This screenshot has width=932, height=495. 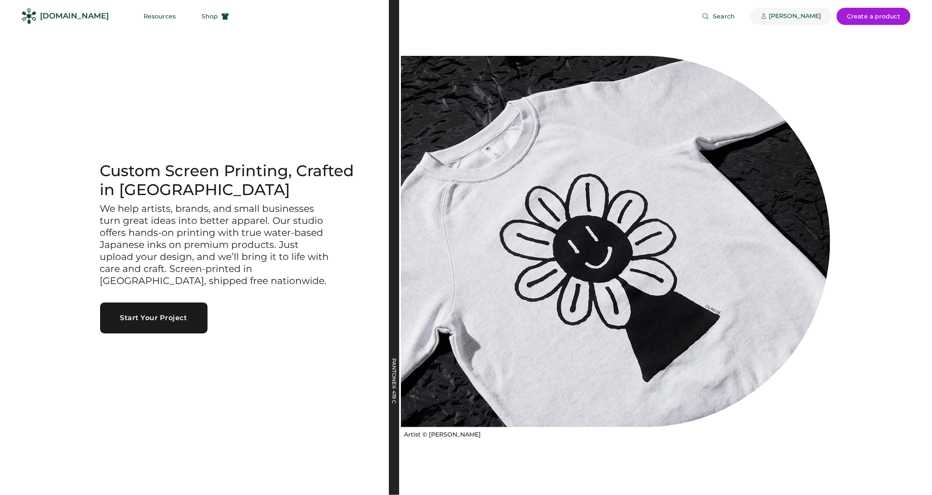 I want to click on button: Start Your Project, so click(x=154, y=318).